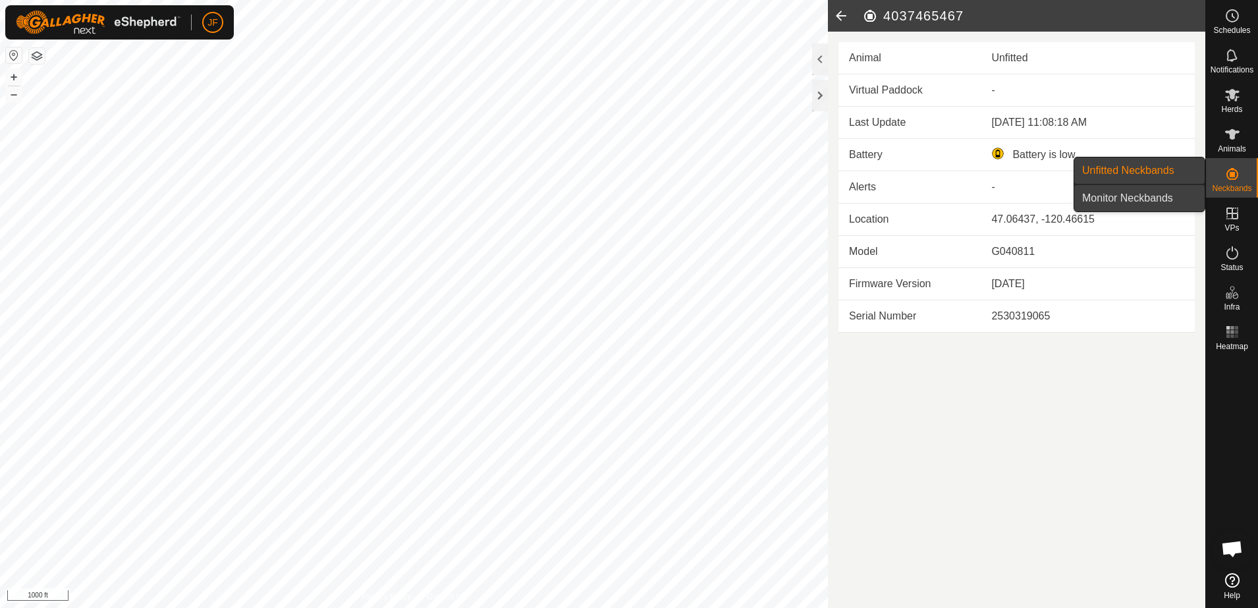  What do you see at coordinates (1034, 16) in the screenshot?
I see `h2: 4037465467` at bounding box center [1034, 16].